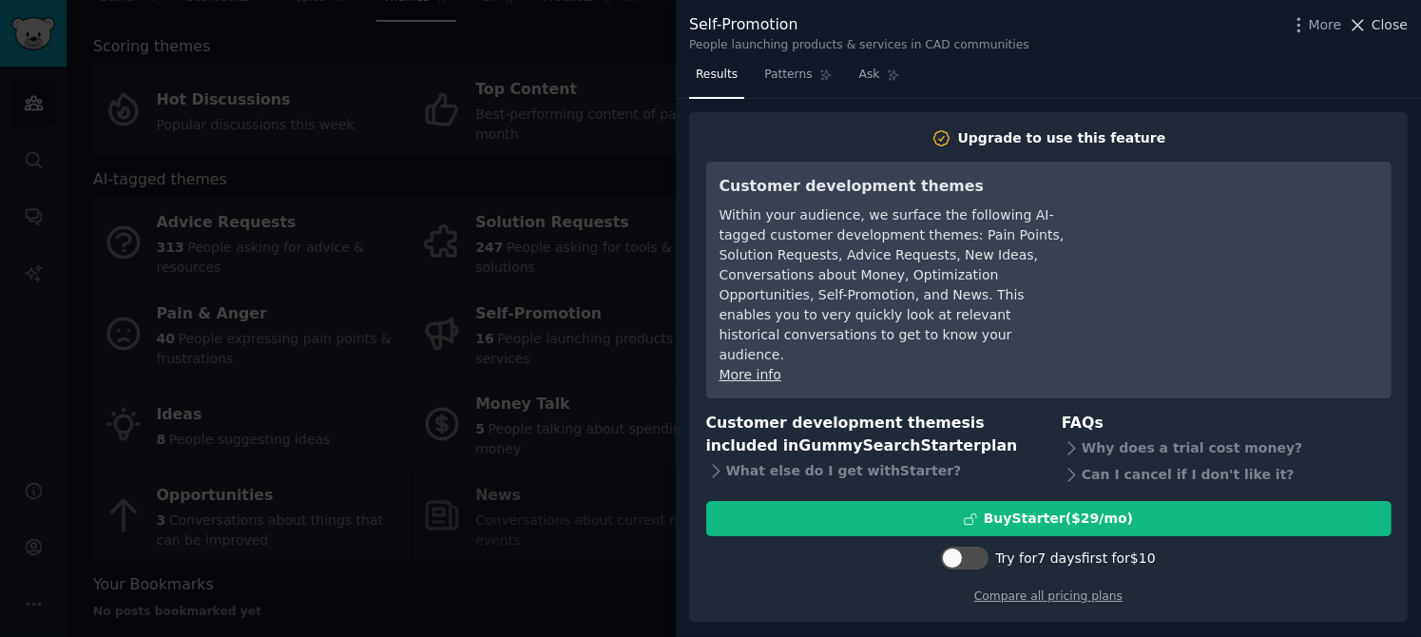 Image resolution: width=1421 pixels, height=637 pixels. I want to click on div: Within your audience, we surface the following AI-tagged customer development themes: Pain Points..., so click(893, 285).